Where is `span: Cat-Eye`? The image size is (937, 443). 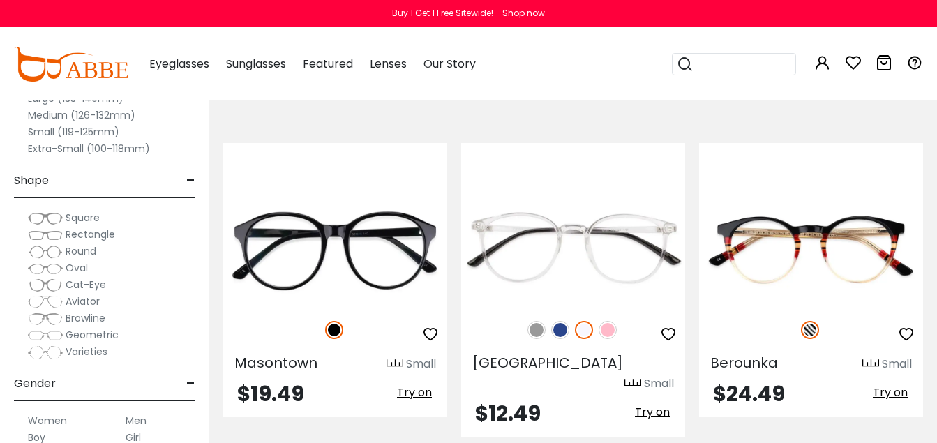
span: Cat-Eye is located at coordinates (86, 285).